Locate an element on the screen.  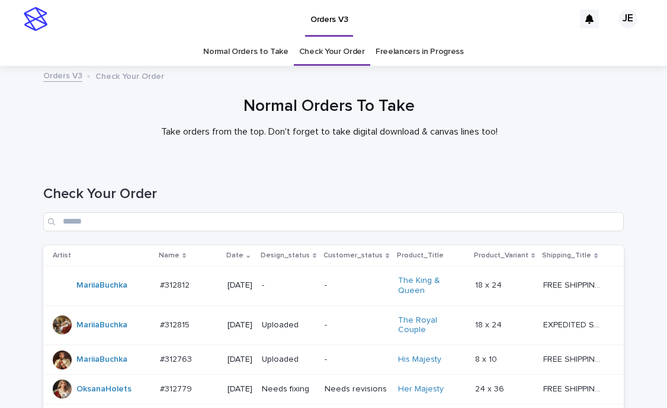
a: Freelancers in Progress is located at coordinates (420, 52).